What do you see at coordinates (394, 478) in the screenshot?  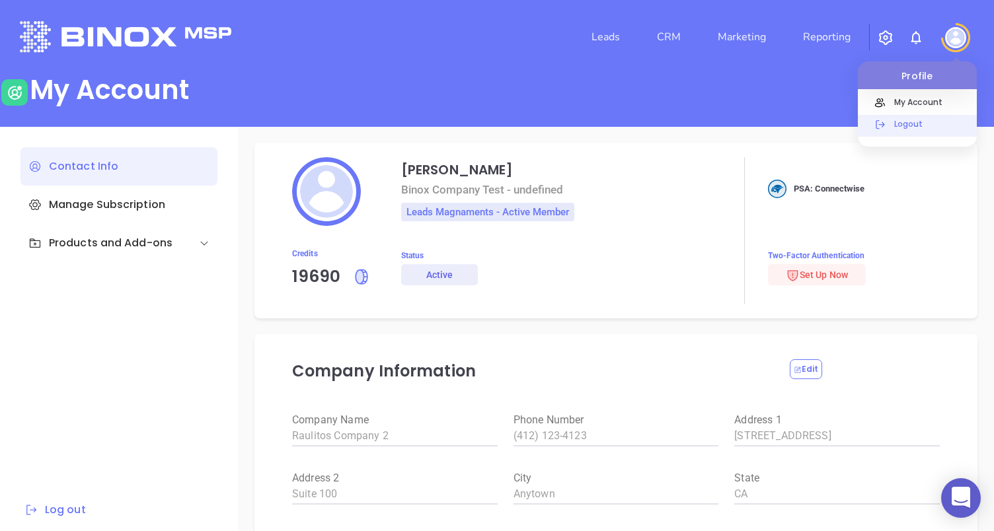 I see `label: Address 2` at bounding box center [394, 478].